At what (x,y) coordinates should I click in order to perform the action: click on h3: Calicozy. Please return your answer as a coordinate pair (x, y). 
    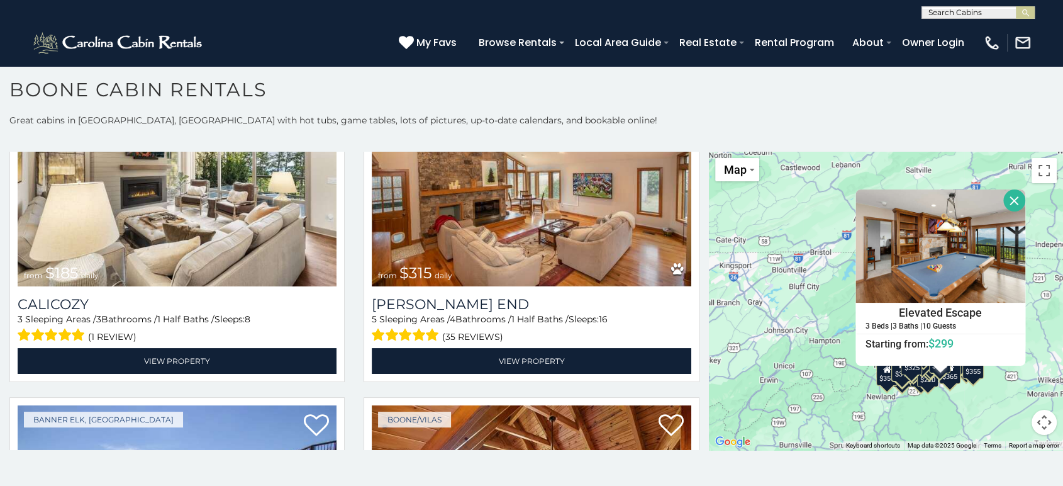
    Looking at the image, I should click on (177, 304).